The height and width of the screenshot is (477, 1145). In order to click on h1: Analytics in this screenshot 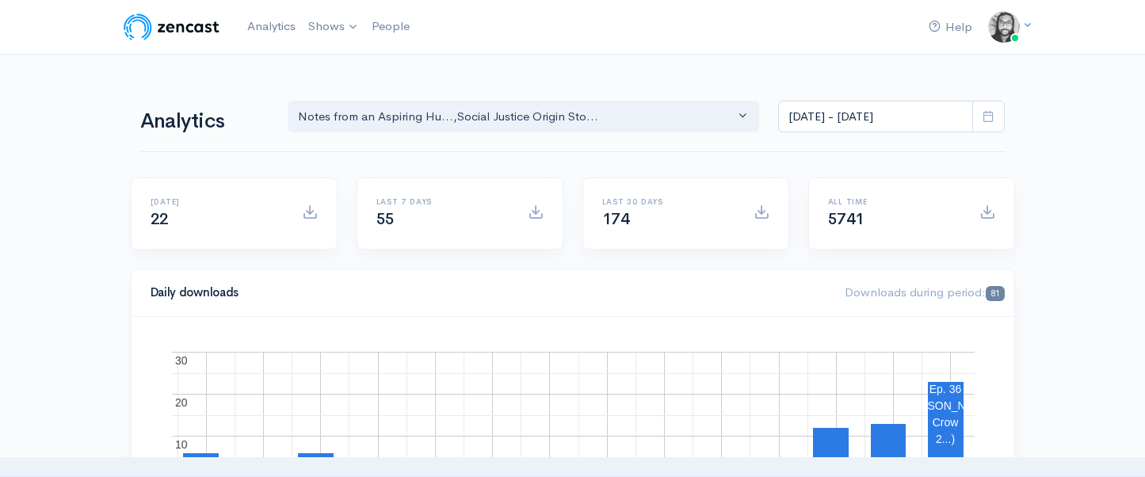, I will do `click(204, 121)`.